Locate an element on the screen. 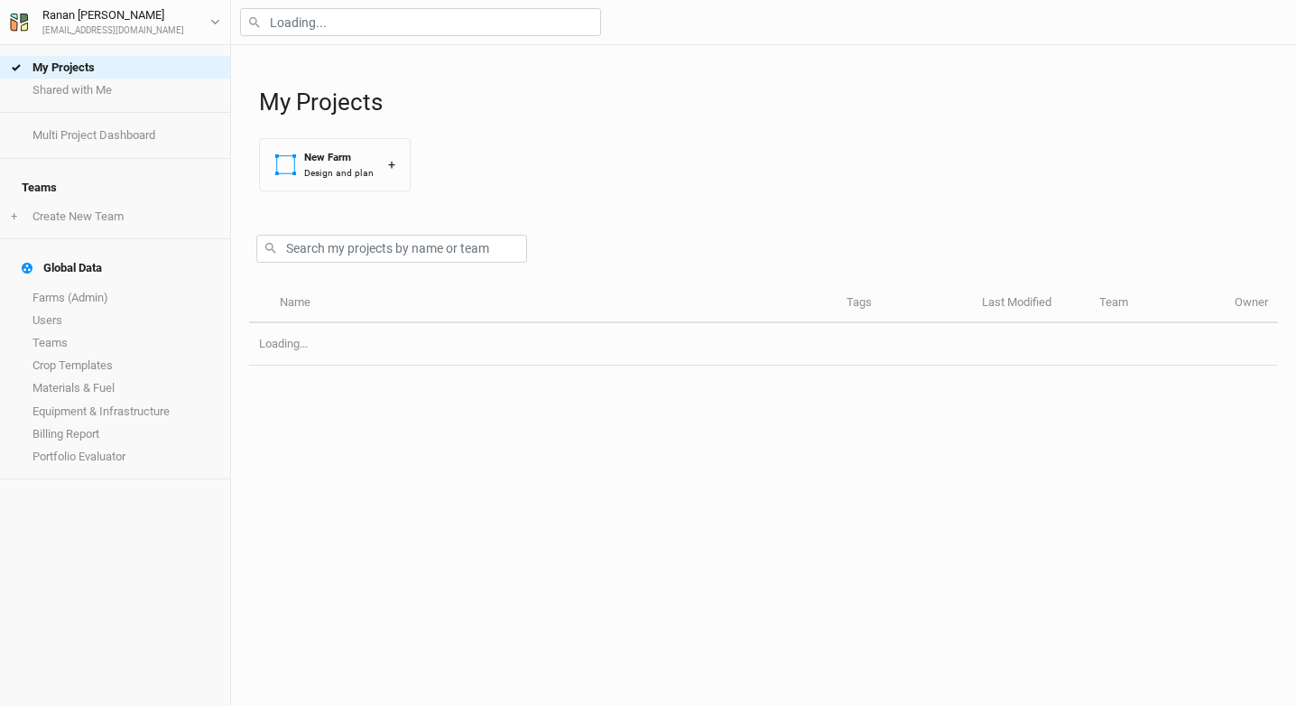 This screenshot has height=706, width=1296. th: Owner is located at coordinates (1251, 303).